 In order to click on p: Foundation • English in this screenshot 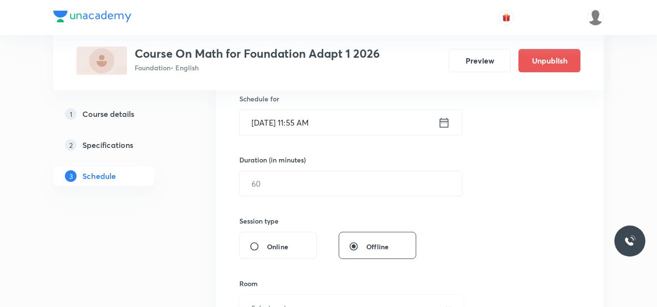, I will do `click(257, 67)`.